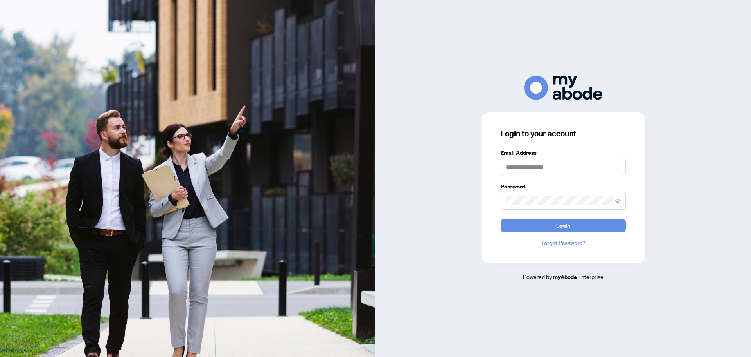 This screenshot has width=751, height=357. What do you see at coordinates (564, 225) in the screenshot?
I see `button: Login` at bounding box center [564, 225].